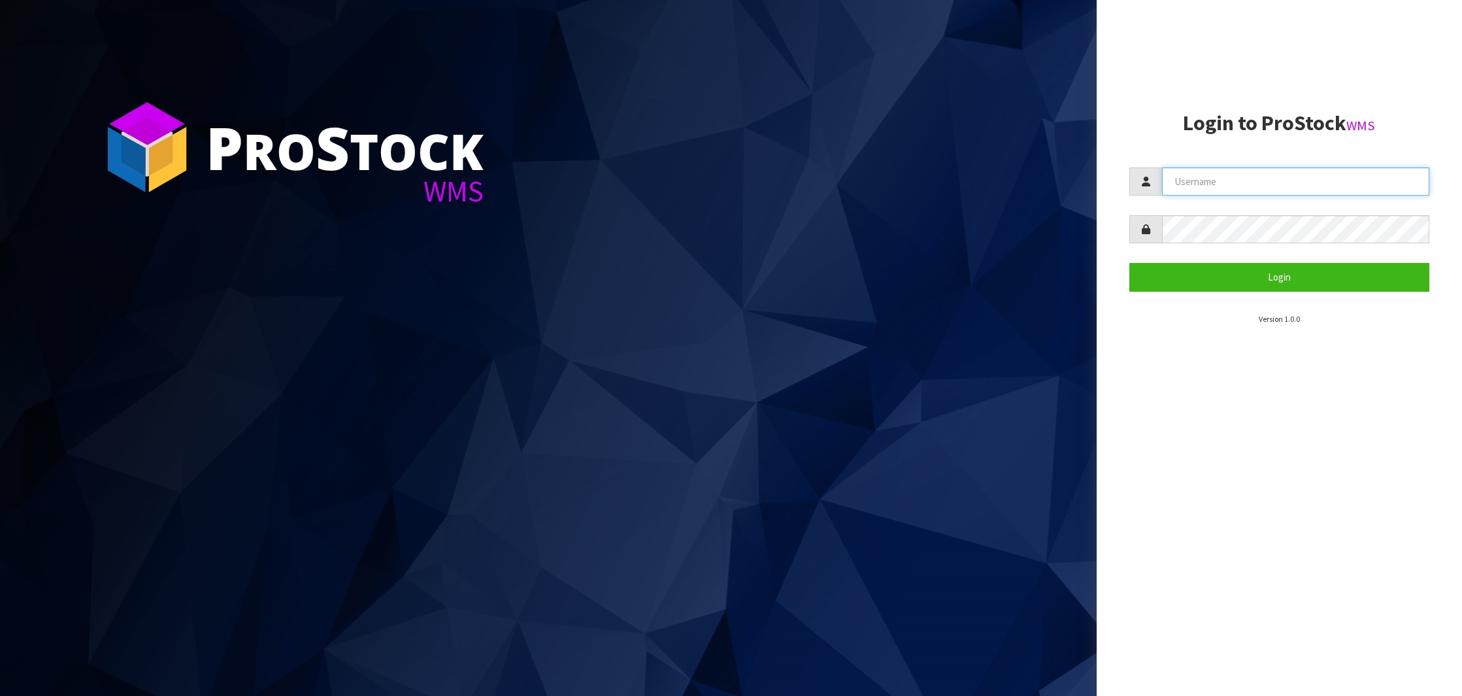 The width and height of the screenshot is (1462, 696). I want to click on small: Version 1.0.0, so click(1279, 318).